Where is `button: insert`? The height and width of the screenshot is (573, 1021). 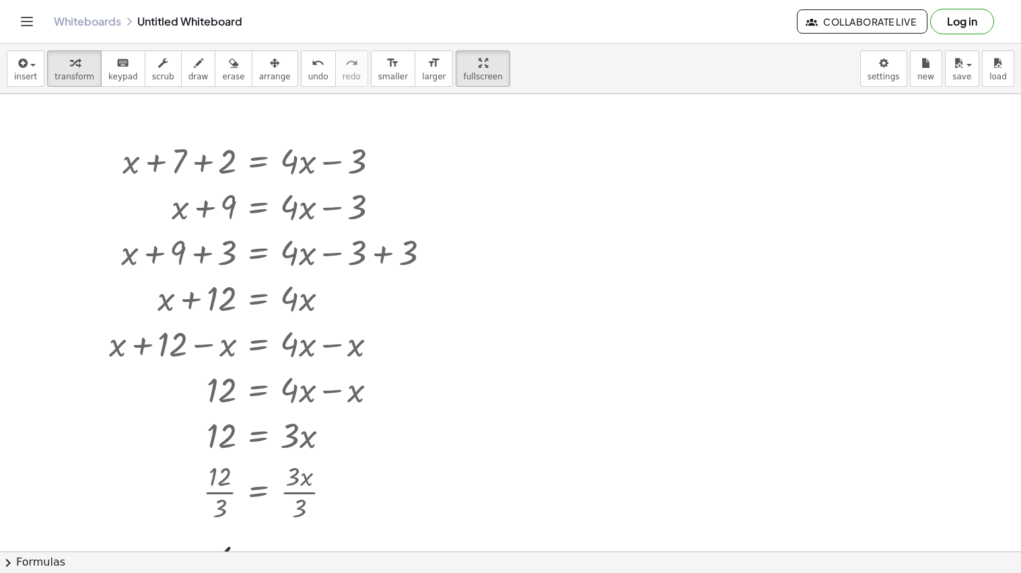 button: insert is located at coordinates (26, 69).